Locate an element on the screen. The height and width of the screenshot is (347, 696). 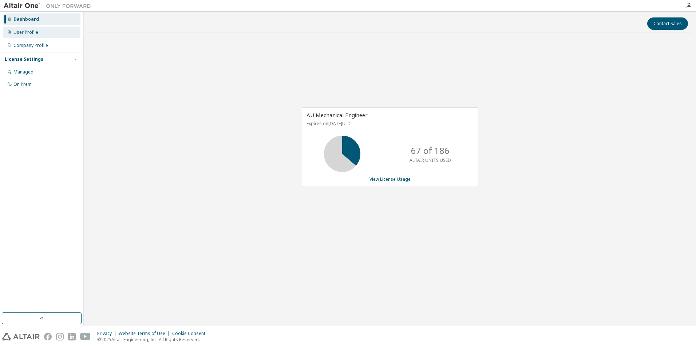
p: © 2025 Altair Engineering, Inc. All Rights Reserved. is located at coordinates (153, 339).